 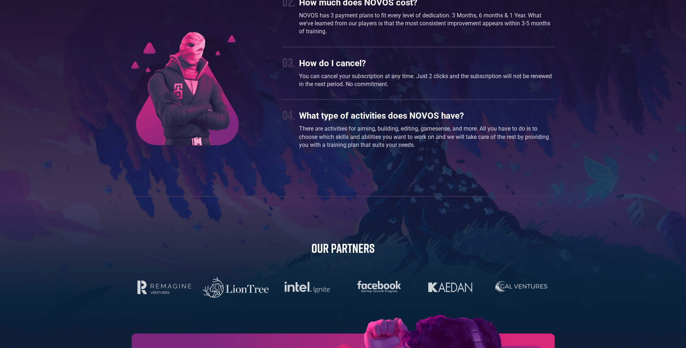 I want to click on div: 04., so click(x=288, y=115).